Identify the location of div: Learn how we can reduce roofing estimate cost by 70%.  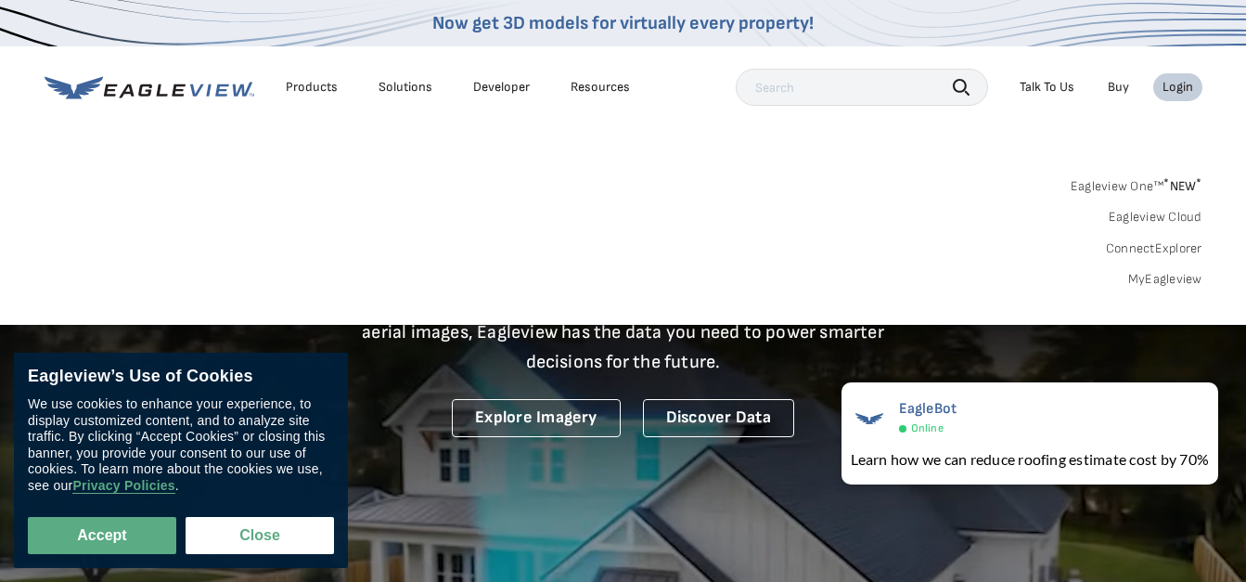
(1030, 459).